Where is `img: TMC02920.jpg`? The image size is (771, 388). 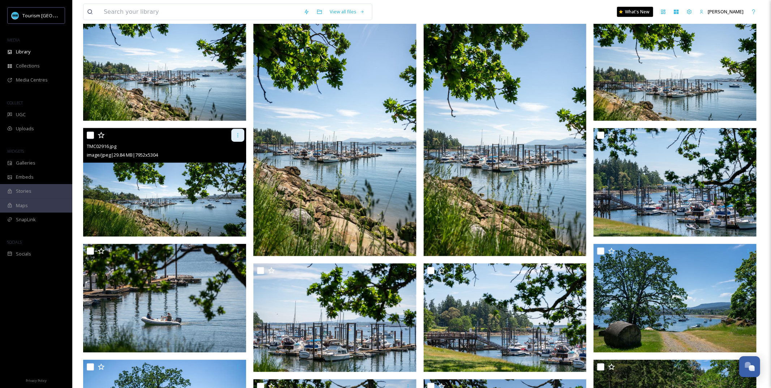 img: TMC02920.jpg is located at coordinates (505, 134).